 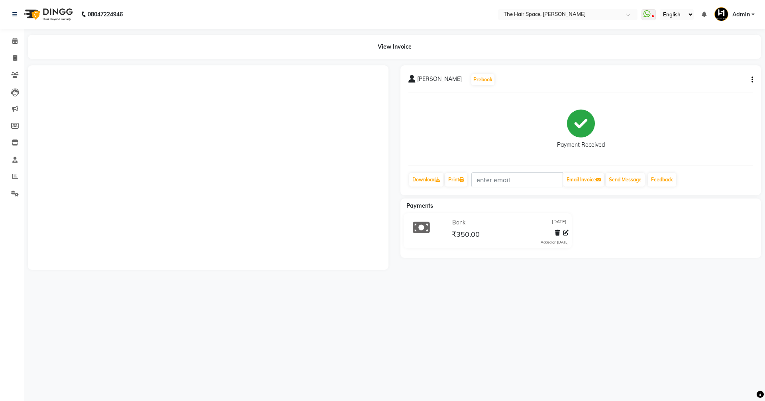 I want to click on img: Admin, so click(x=721, y=14).